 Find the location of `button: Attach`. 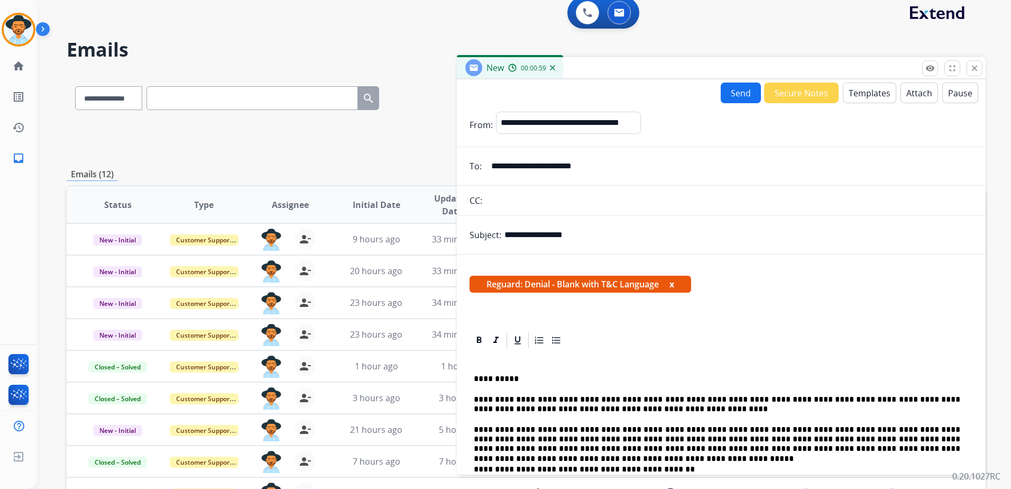

button: Attach is located at coordinates (919, 93).